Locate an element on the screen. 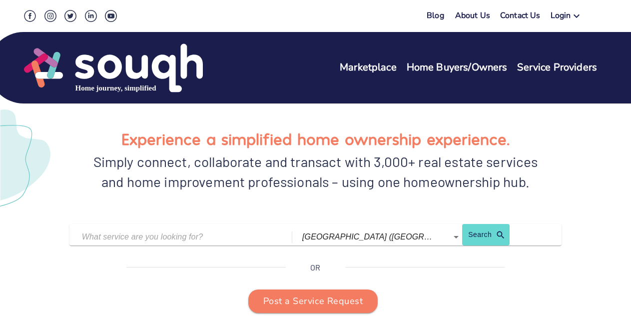 This screenshot has width=631, height=328. img: LinkedIn Social Icon is located at coordinates (91, 16).